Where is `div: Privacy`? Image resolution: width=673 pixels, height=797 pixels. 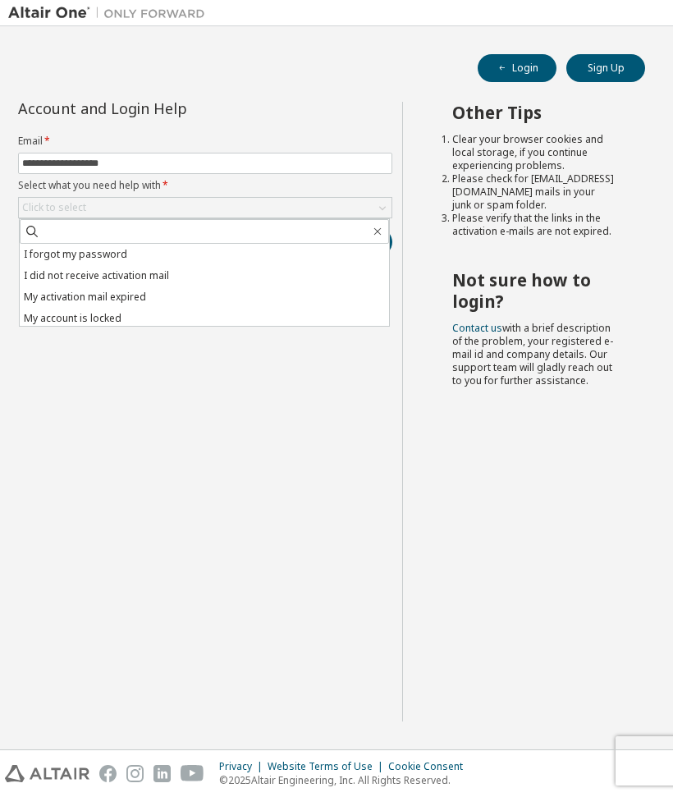 div: Privacy is located at coordinates (243, 767).